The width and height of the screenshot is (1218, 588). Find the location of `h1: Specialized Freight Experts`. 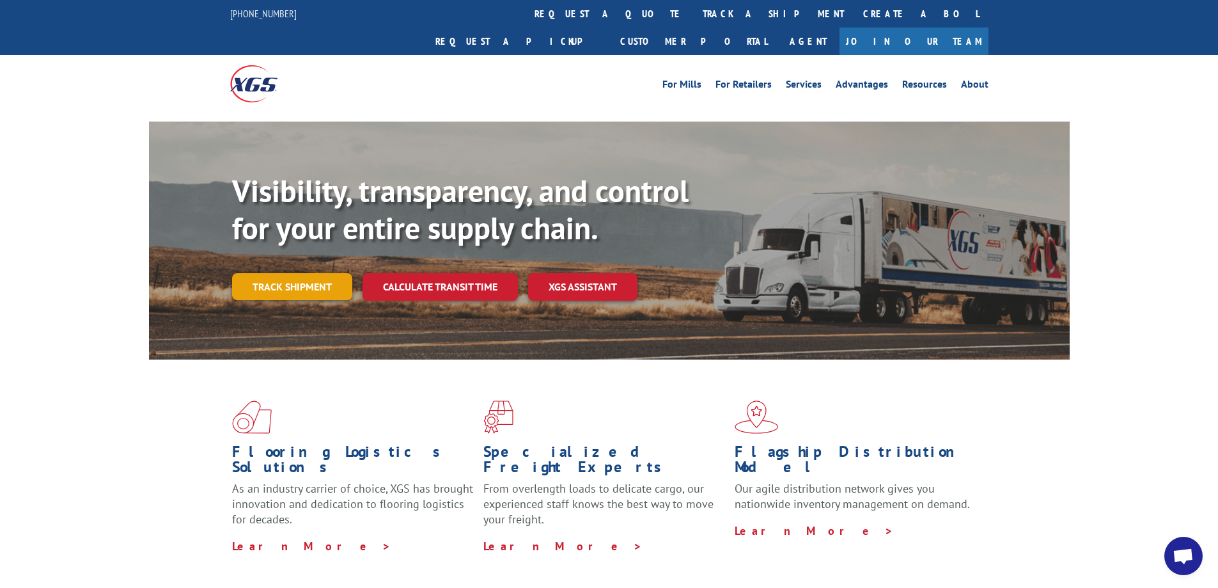

h1: Specialized Freight Experts is located at coordinates (604, 462).